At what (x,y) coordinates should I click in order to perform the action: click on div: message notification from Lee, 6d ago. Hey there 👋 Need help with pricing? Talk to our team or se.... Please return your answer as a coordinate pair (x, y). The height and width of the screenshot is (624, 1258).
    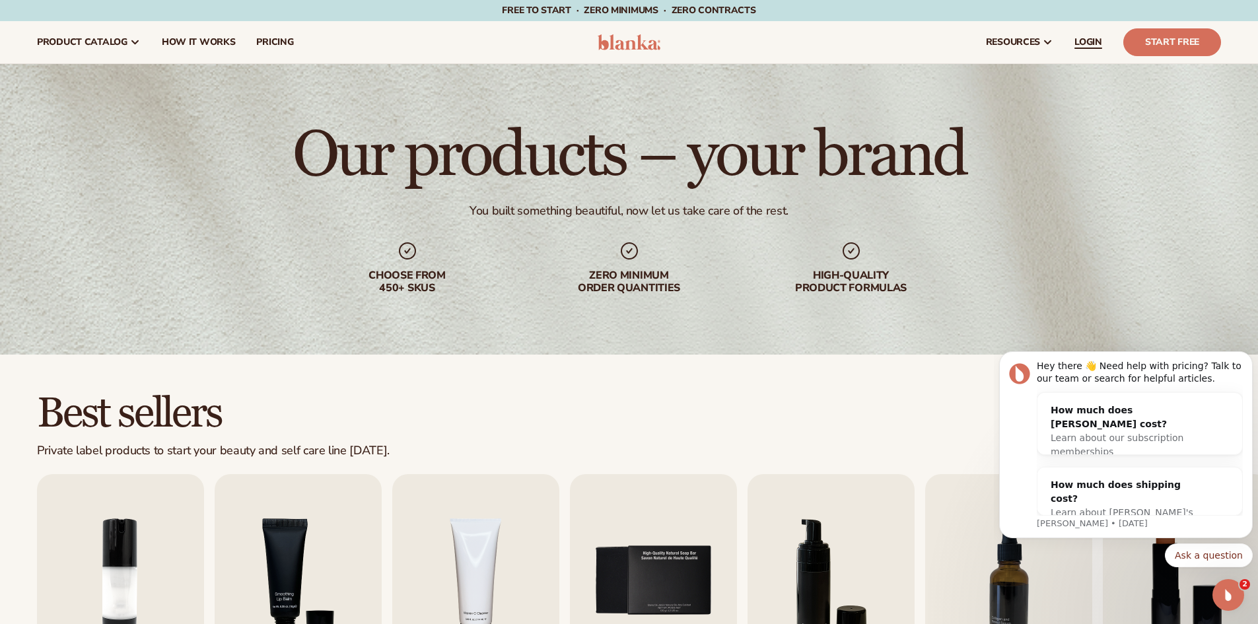
    Looking at the image, I should click on (132, 137).